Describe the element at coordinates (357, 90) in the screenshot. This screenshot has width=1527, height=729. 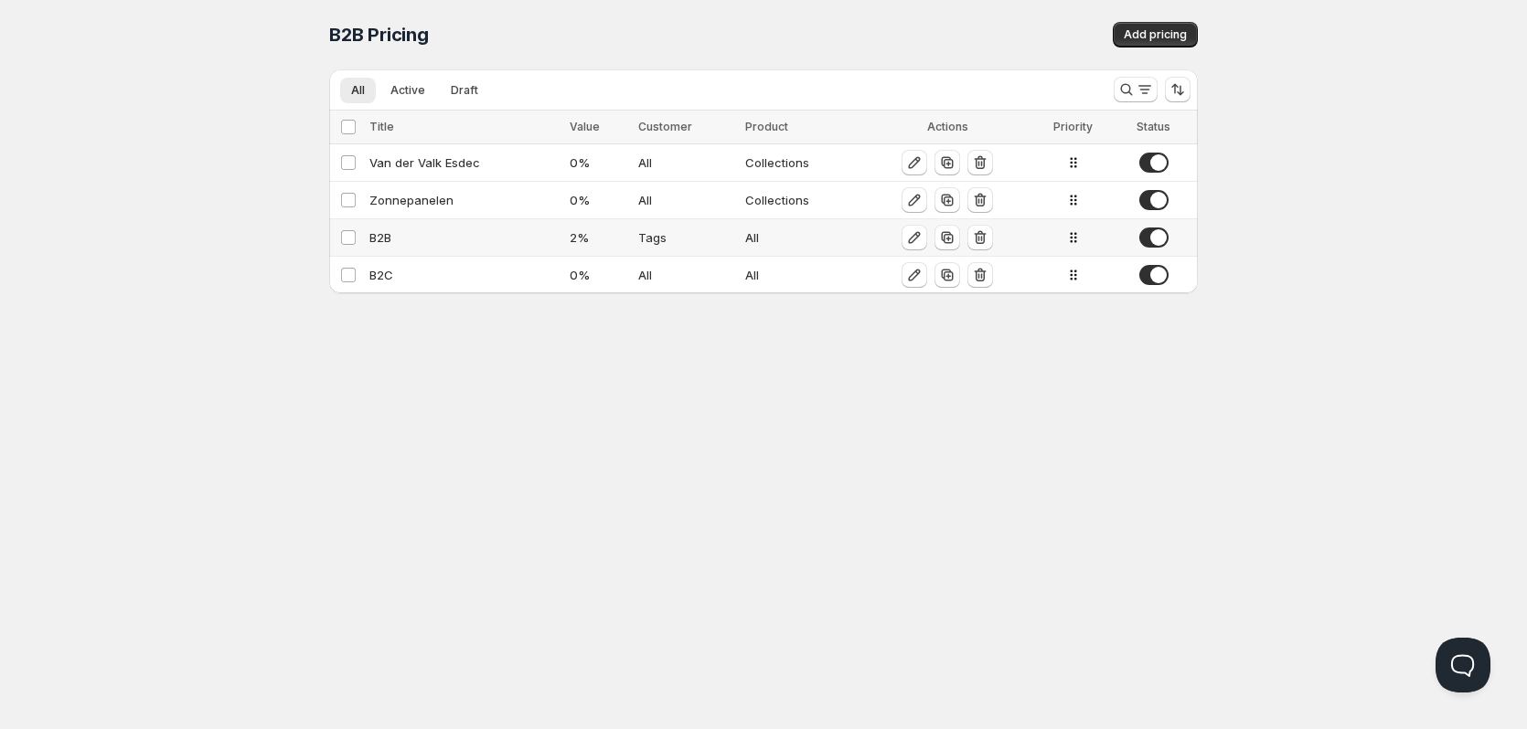
I see `span: All` at that location.